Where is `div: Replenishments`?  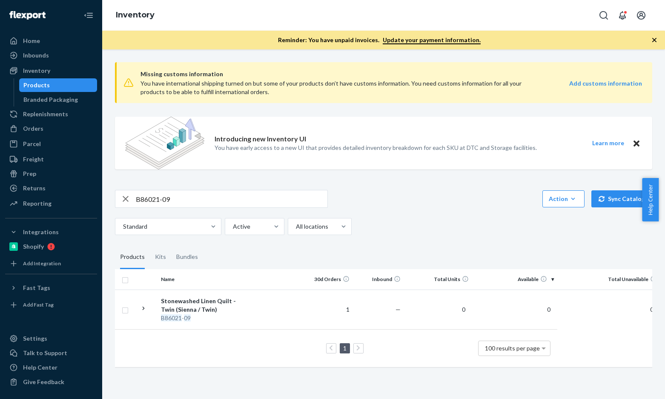
div: Replenishments is located at coordinates (46, 114).